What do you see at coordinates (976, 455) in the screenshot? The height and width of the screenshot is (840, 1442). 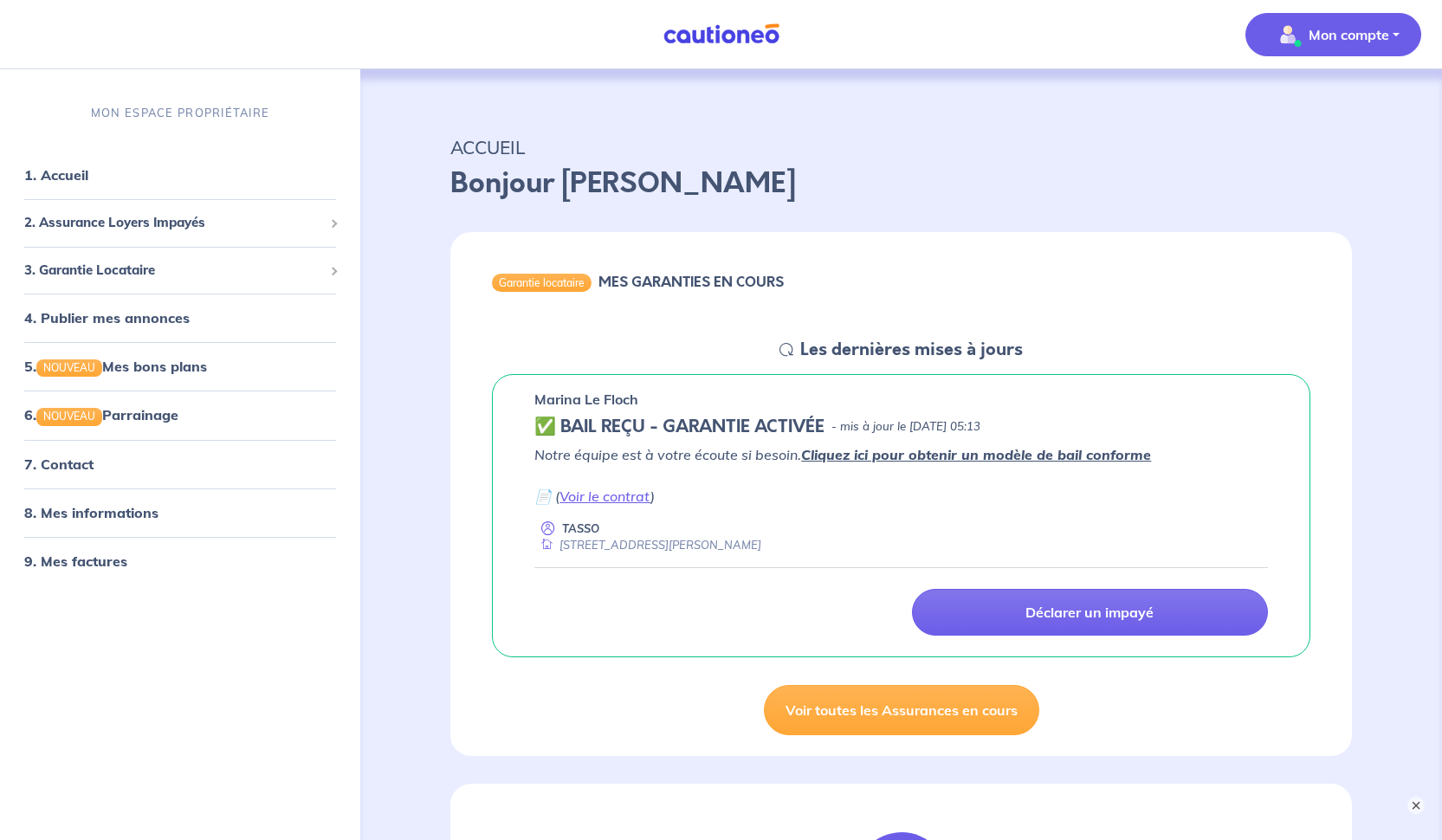 I see `a: Cliquez ici pour obtenir un modèle de bail conforme` at bounding box center [976, 455].